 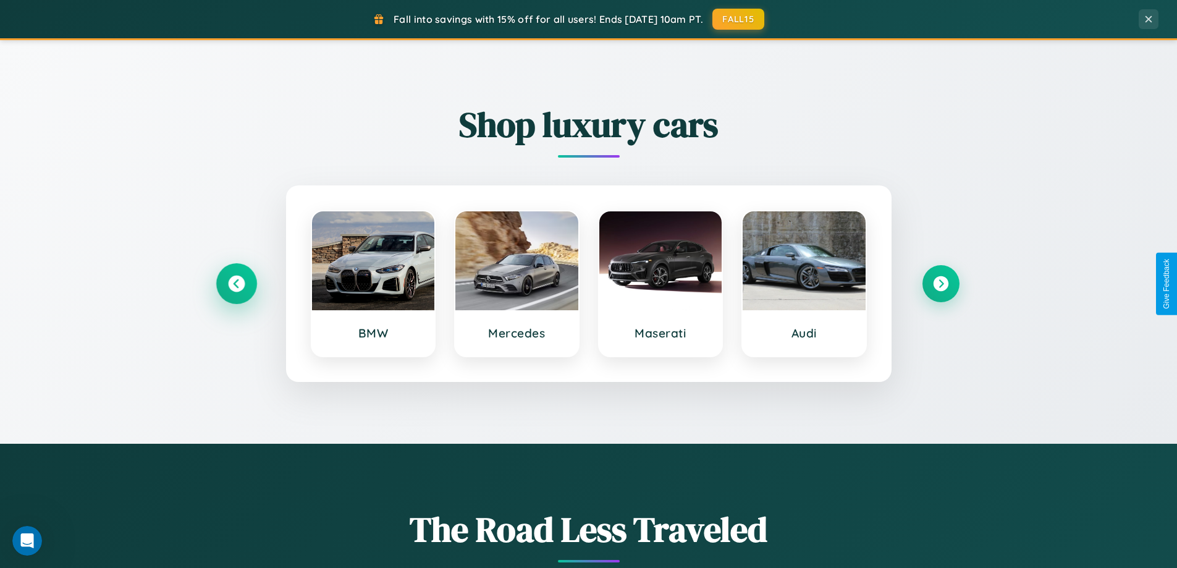 I want to click on h3: Audi, so click(x=804, y=333).